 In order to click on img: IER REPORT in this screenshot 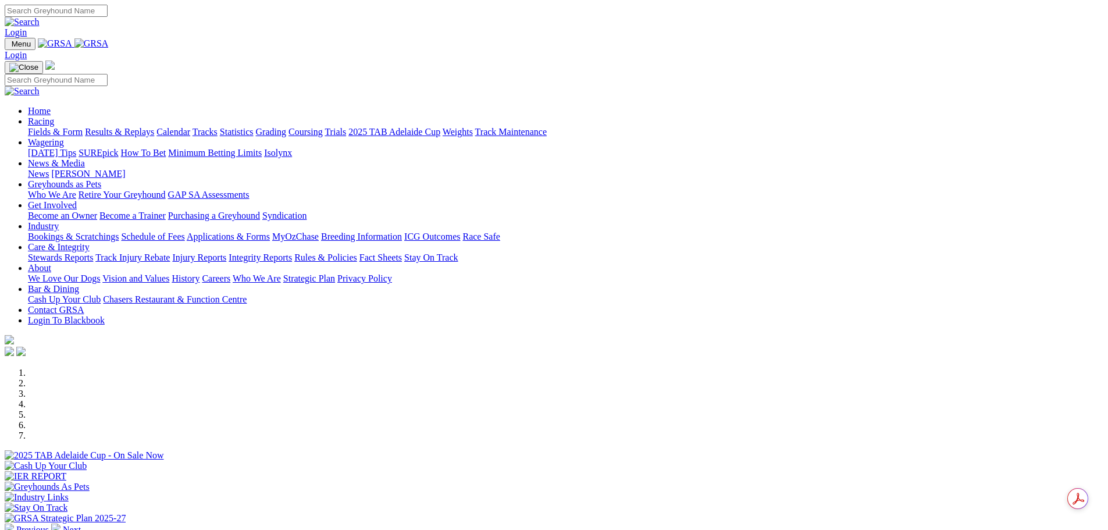, I will do `click(35, 476)`.